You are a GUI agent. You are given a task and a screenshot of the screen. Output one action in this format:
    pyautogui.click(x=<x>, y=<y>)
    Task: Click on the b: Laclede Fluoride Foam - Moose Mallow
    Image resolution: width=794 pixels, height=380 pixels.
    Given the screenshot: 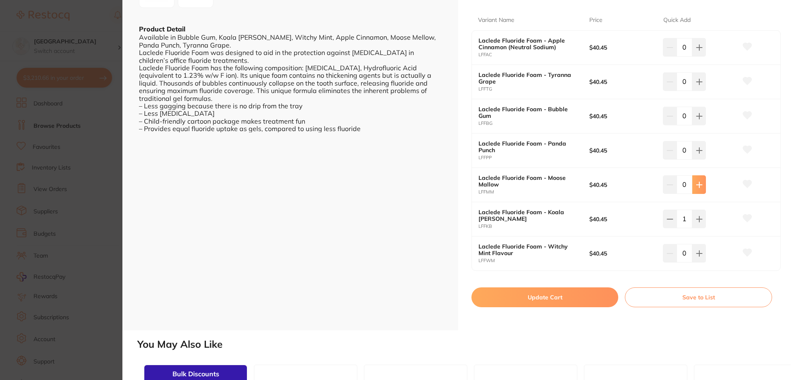 What is the action you would take?
    pyautogui.click(x=528, y=181)
    